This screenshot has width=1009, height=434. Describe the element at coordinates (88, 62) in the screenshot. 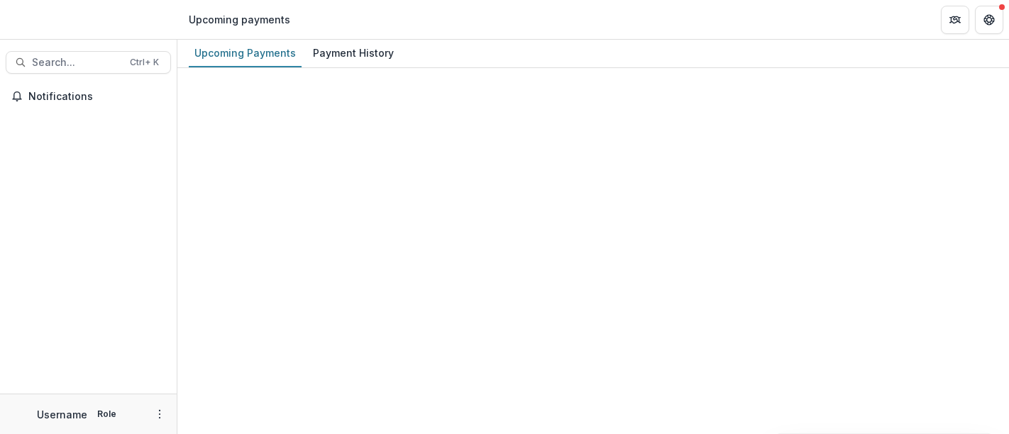

I see `button: Search...` at that location.